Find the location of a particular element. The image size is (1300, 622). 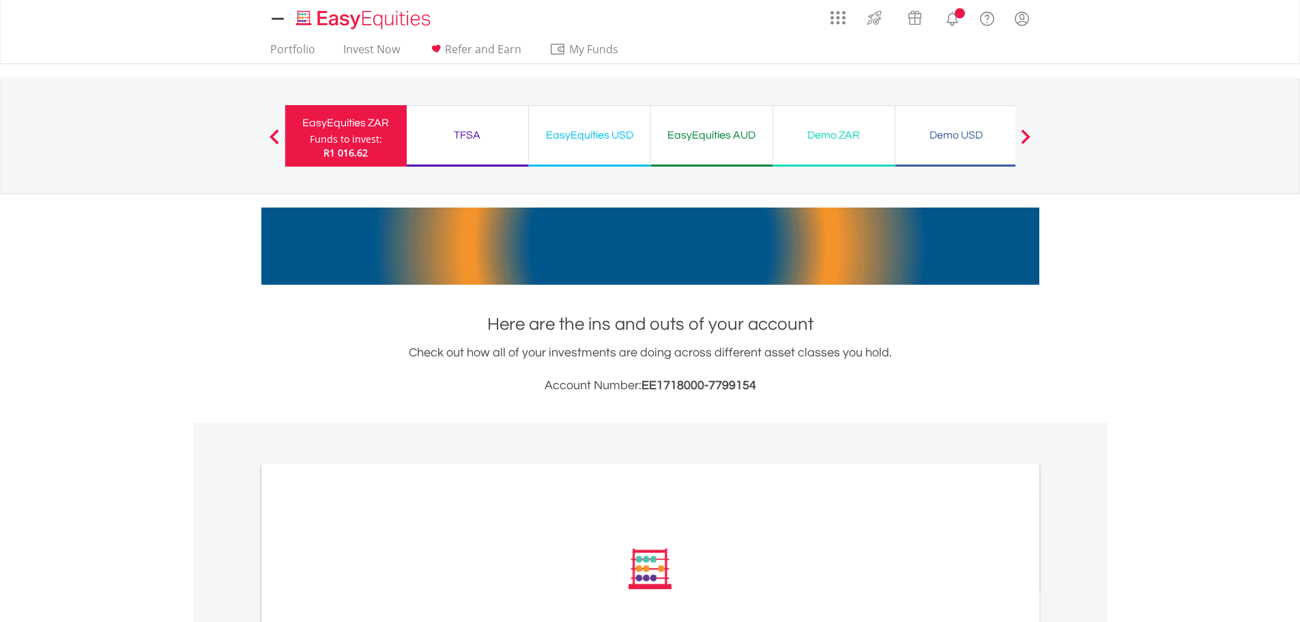

a: Refer and Earn is located at coordinates (474, 53).